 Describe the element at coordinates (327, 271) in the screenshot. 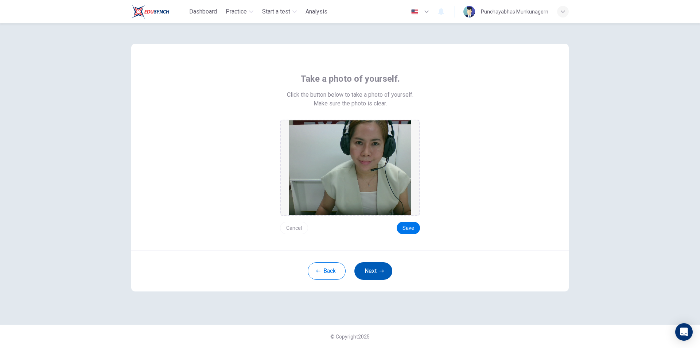

I see `button: Back` at that location.